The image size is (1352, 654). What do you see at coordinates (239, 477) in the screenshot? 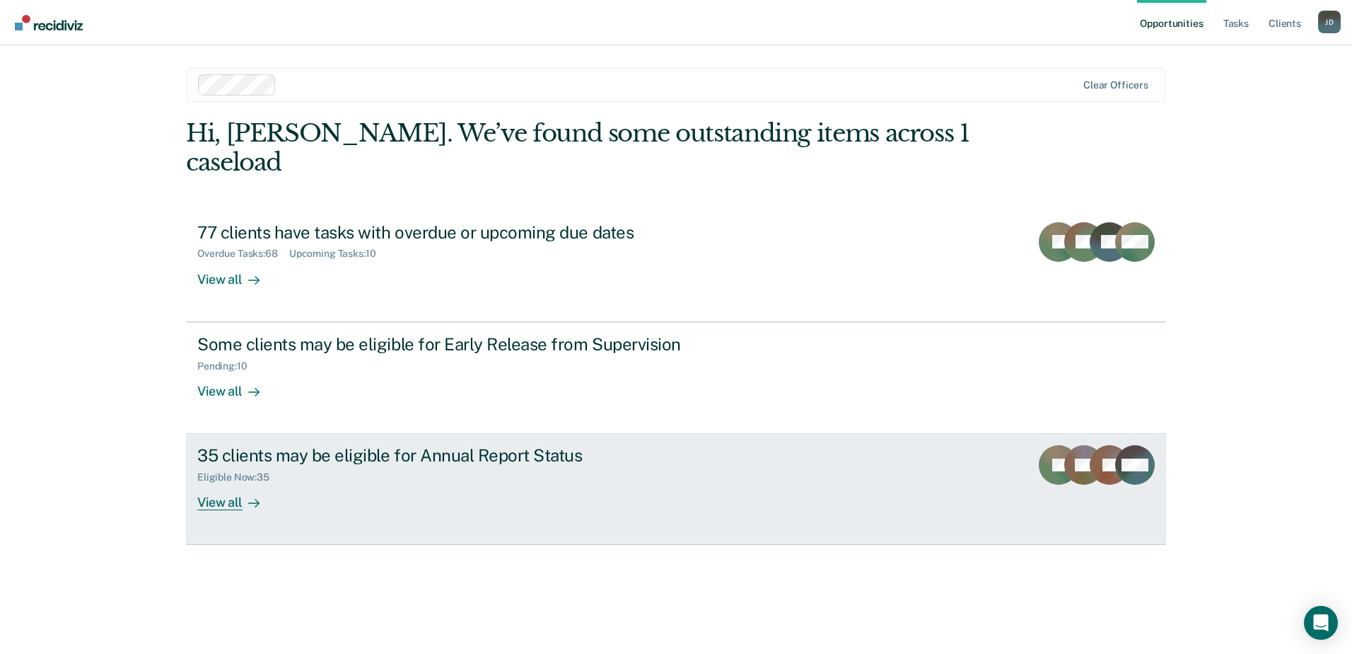
I see `div: Eligible Now : 35` at bounding box center [239, 477].